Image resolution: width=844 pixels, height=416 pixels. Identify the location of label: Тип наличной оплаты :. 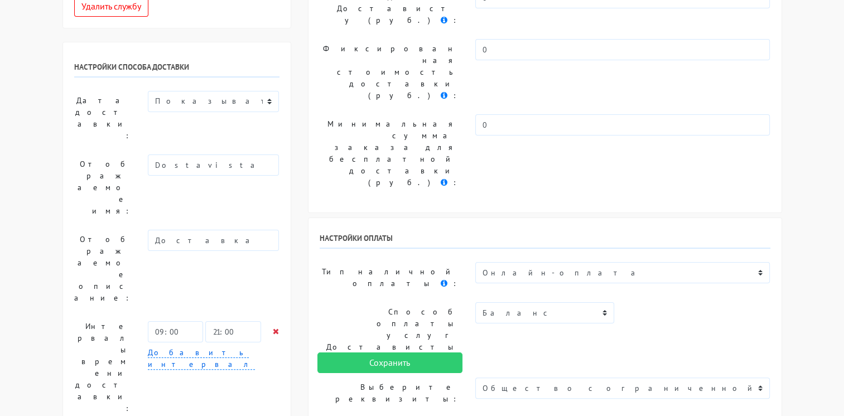
(389, 278).